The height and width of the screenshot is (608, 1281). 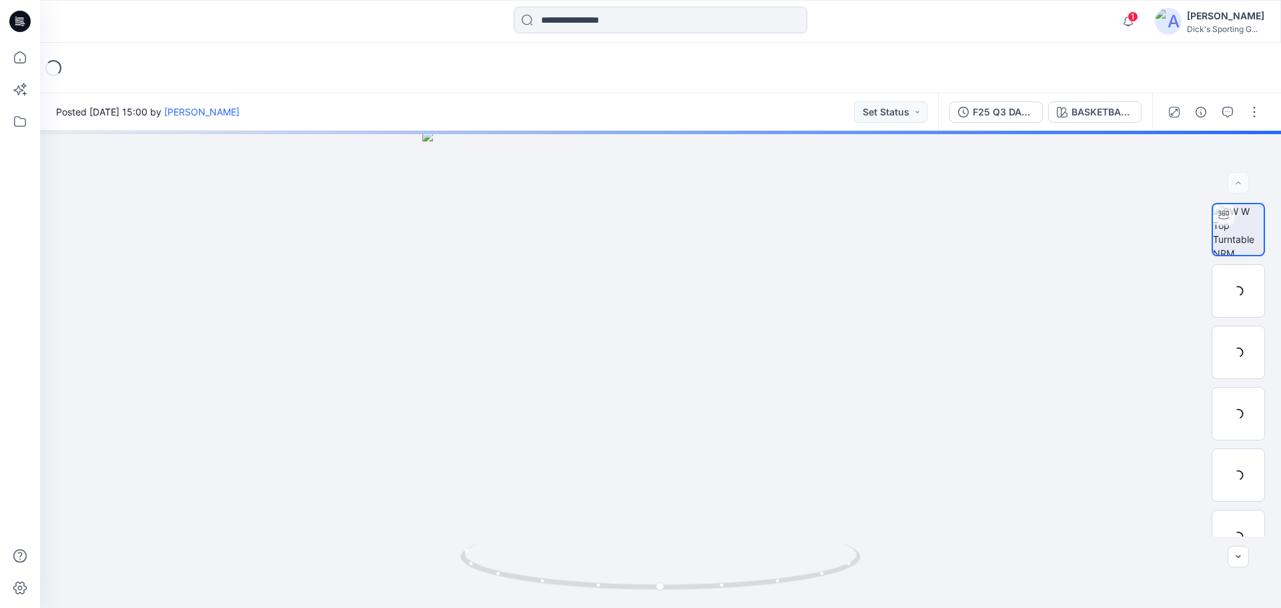 I want to click on div: BASKETBALL COLLAGE_MULTI_V1_OPT1, so click(x=1102, y=112).